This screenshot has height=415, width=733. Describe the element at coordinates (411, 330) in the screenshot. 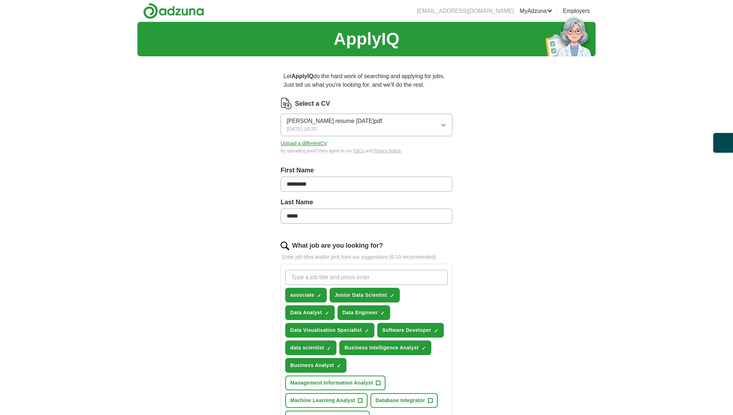

I see `button: Software Developer✓` at that location.